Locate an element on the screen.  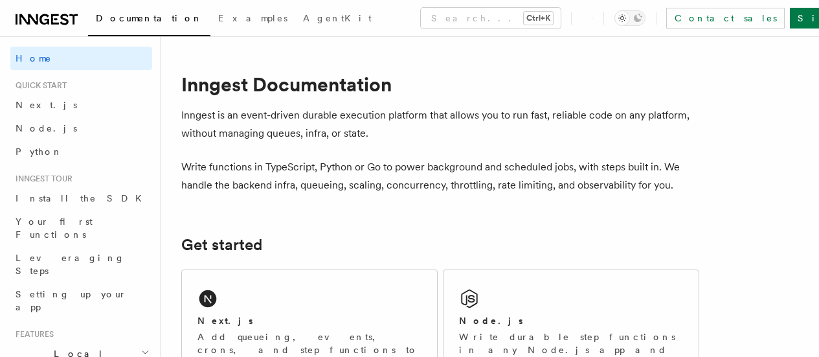
span: Home is located at coordinates (34, 58).